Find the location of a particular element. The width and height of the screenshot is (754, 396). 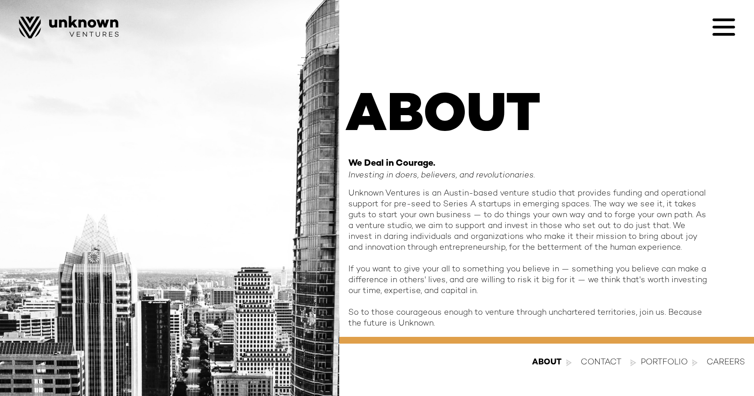

div: Unknown Ventures is an Austin-based venture studio that provides funding and operational support ... is located at coordinates (529, 259).